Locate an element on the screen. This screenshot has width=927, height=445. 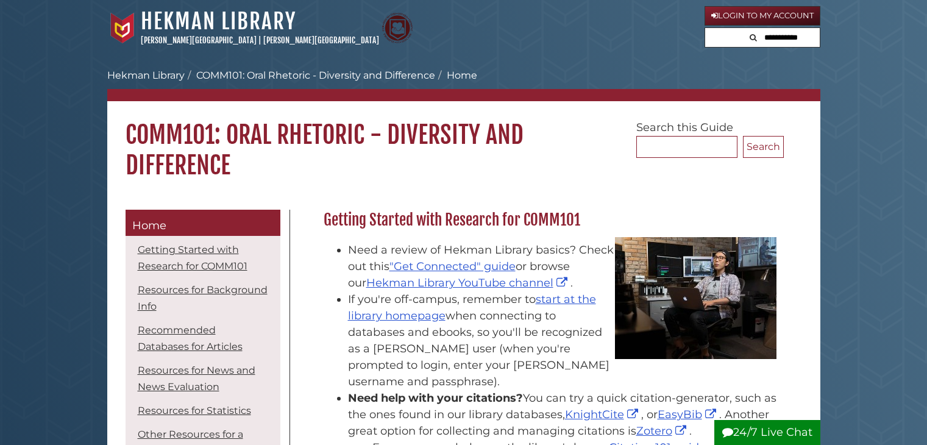
span: Home is located at coordinates (149, 226).